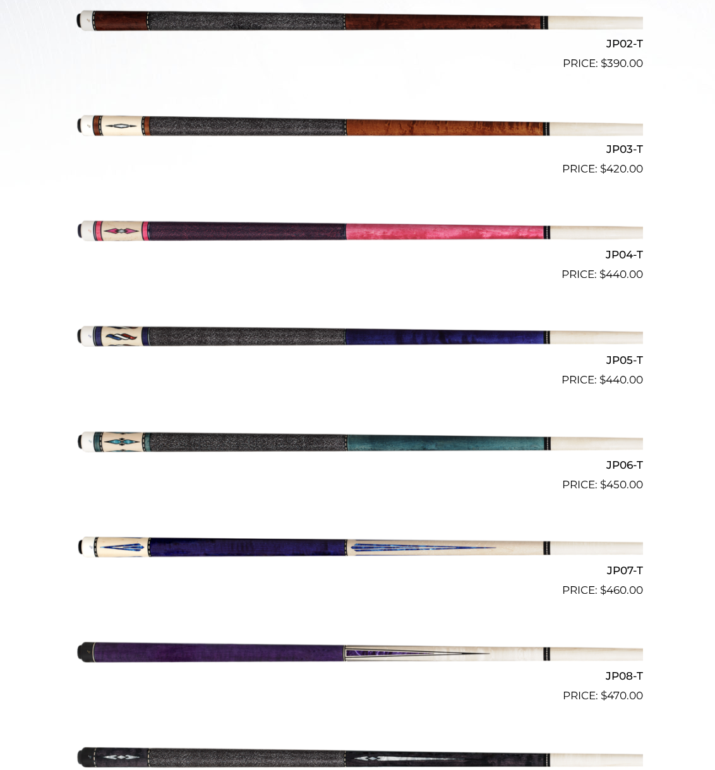 The image size is (715, 770). I want to click on img: JP04-T, so click(358, 230).